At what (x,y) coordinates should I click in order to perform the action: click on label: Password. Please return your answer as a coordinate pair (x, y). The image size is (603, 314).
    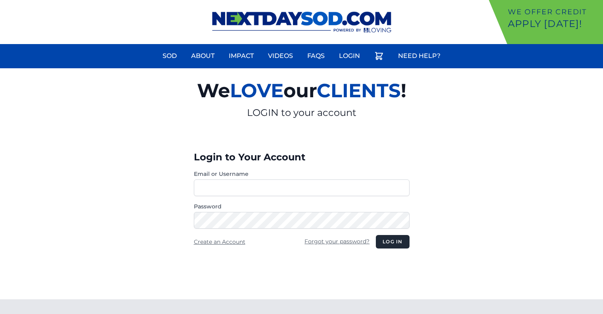
    Looking at the image, I should click on (302, 206).